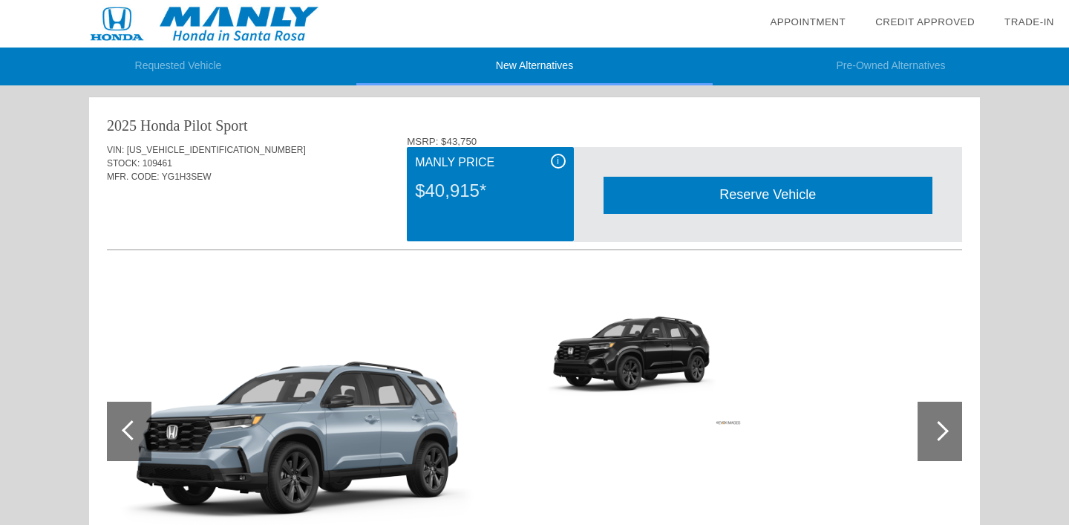 This screenshot has height=525, width=1069. What do you see at coordinates (535, 66) in the screenshot?
I see `li: New Alternatives` at bounding box center [535, 66].